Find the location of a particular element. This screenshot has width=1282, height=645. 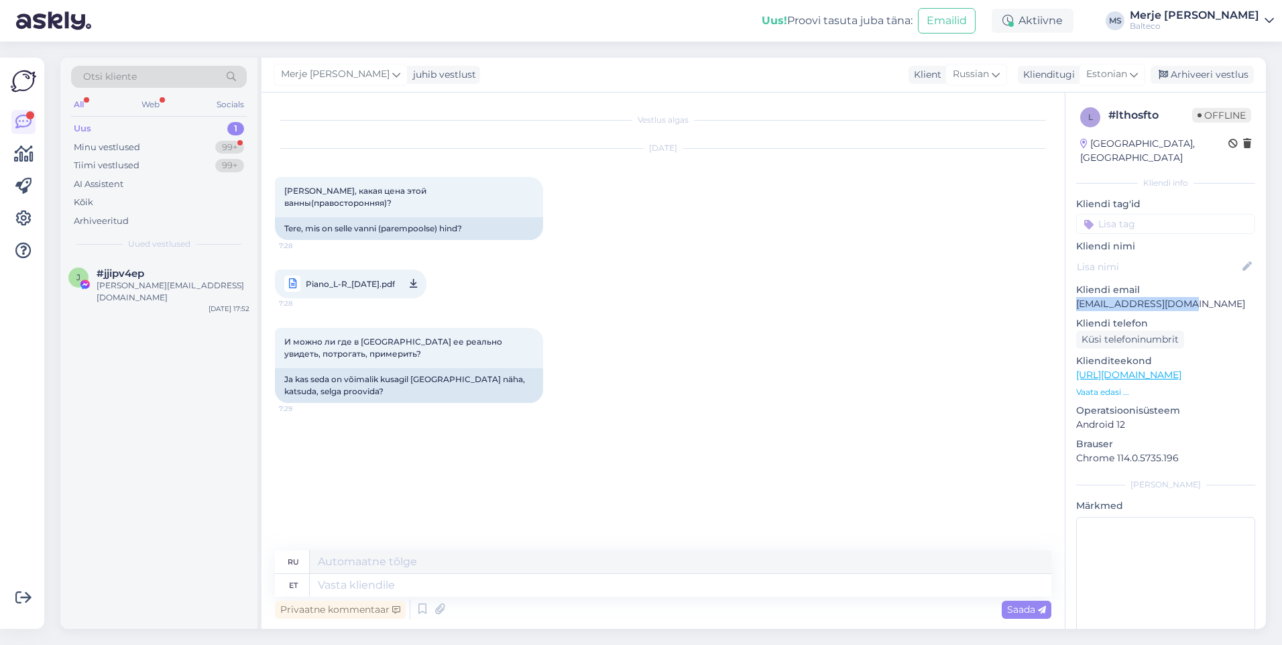

div: All is located at coordinates (78, 105).